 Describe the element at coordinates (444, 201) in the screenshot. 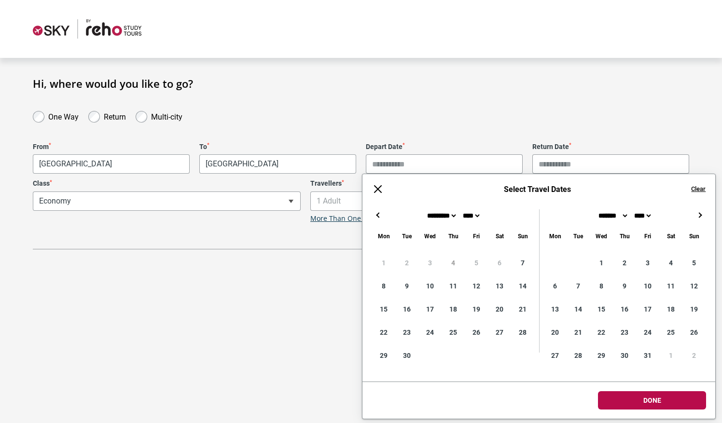

I see `span: 1 Adult` at that location.